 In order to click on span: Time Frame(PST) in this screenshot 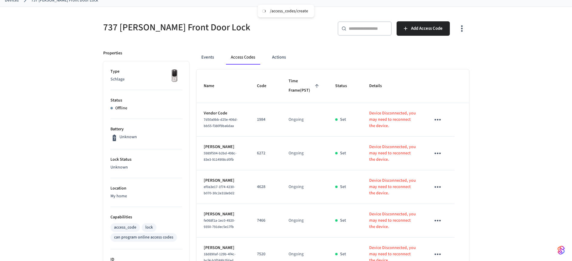, I will do `click(304, 86)`.